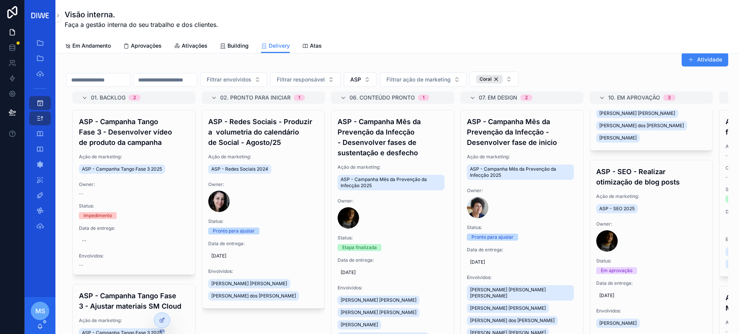 The width and height of the screenshot is (739, 334). What do you see at coordinates (134, 132) in the screenshot?
I see `h4: ASP - Campanha Tango Fase 3 - Desenvolver vídeo de produto da campanha` at bounding box center [134, 132].